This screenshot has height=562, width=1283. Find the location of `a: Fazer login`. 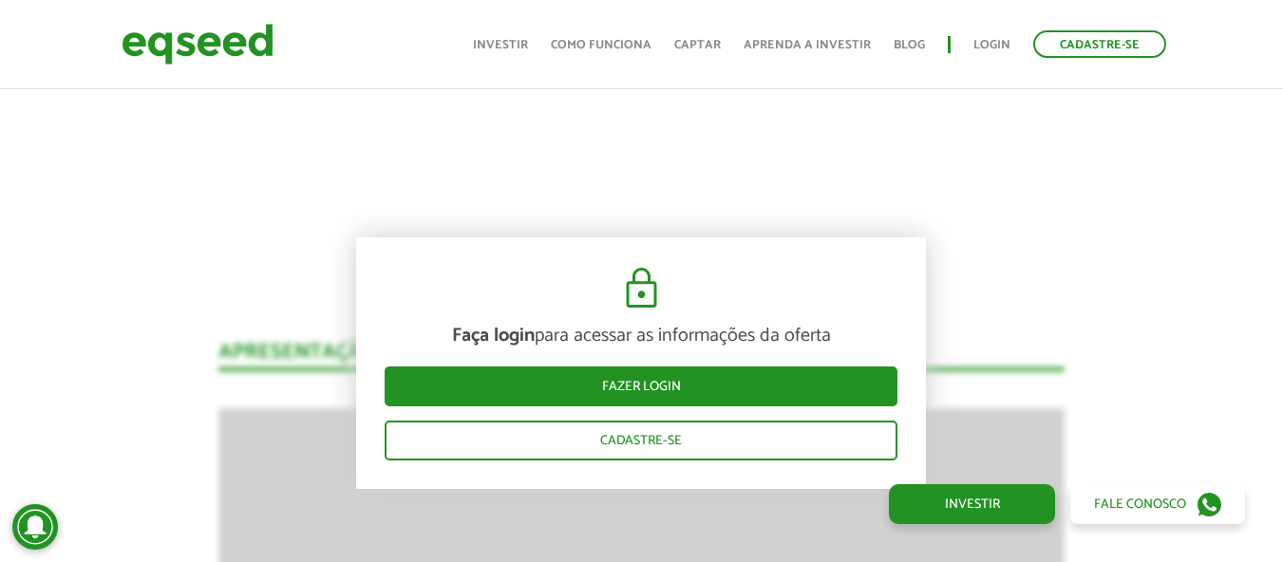

a: Fazer login is located at coordinates (641, 387).